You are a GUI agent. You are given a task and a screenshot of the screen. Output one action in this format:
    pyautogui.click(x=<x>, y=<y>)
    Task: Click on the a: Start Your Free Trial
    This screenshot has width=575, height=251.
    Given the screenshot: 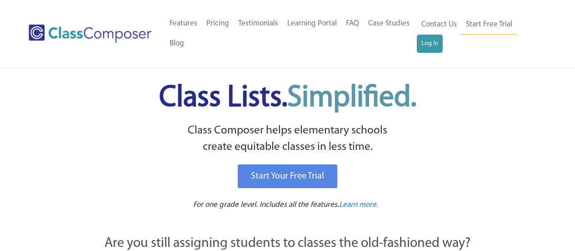 What is the action you would take?
    pyautogui.click(x=287, y=176)
    